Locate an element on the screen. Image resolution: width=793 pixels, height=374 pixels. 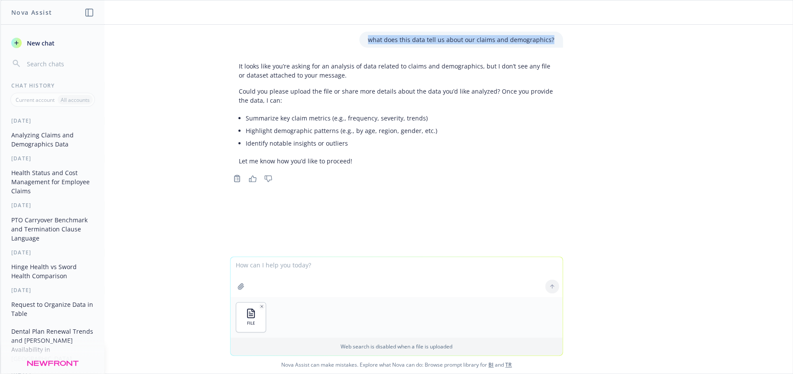
span: New chat is located at coordinates (40, 43).